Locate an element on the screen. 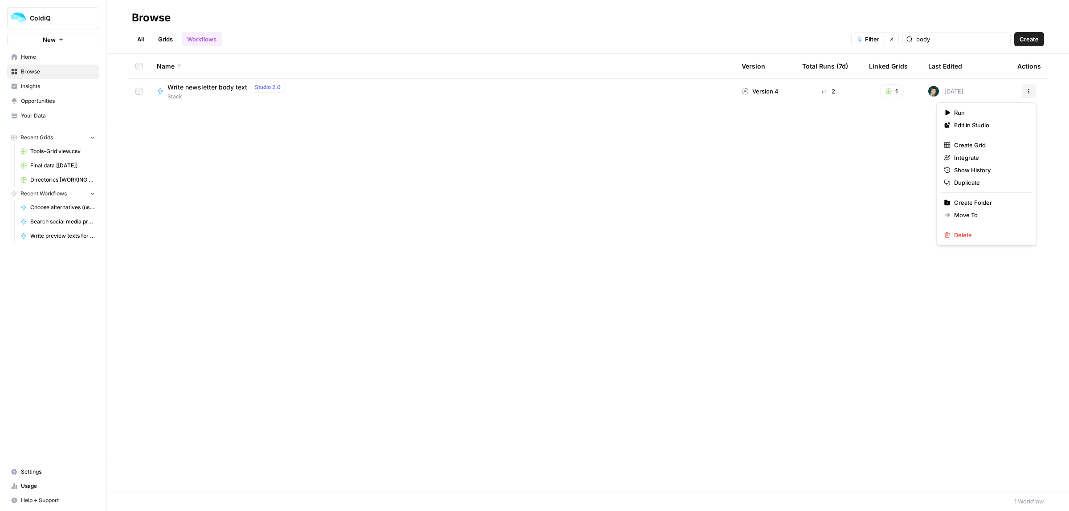  button: 1 is located at coordinates (891, 91).